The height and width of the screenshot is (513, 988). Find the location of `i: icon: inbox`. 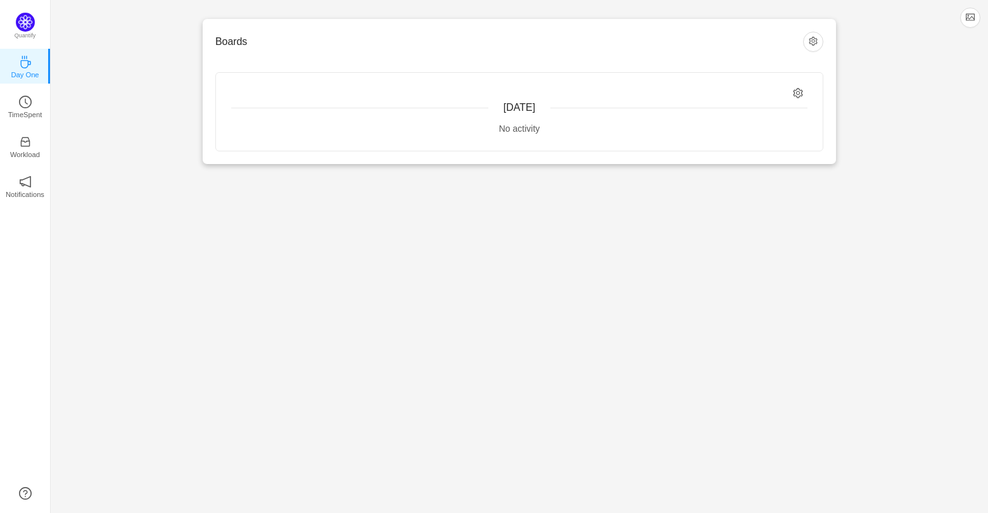

i: icon: inbox is located at coordinates (25, 142).